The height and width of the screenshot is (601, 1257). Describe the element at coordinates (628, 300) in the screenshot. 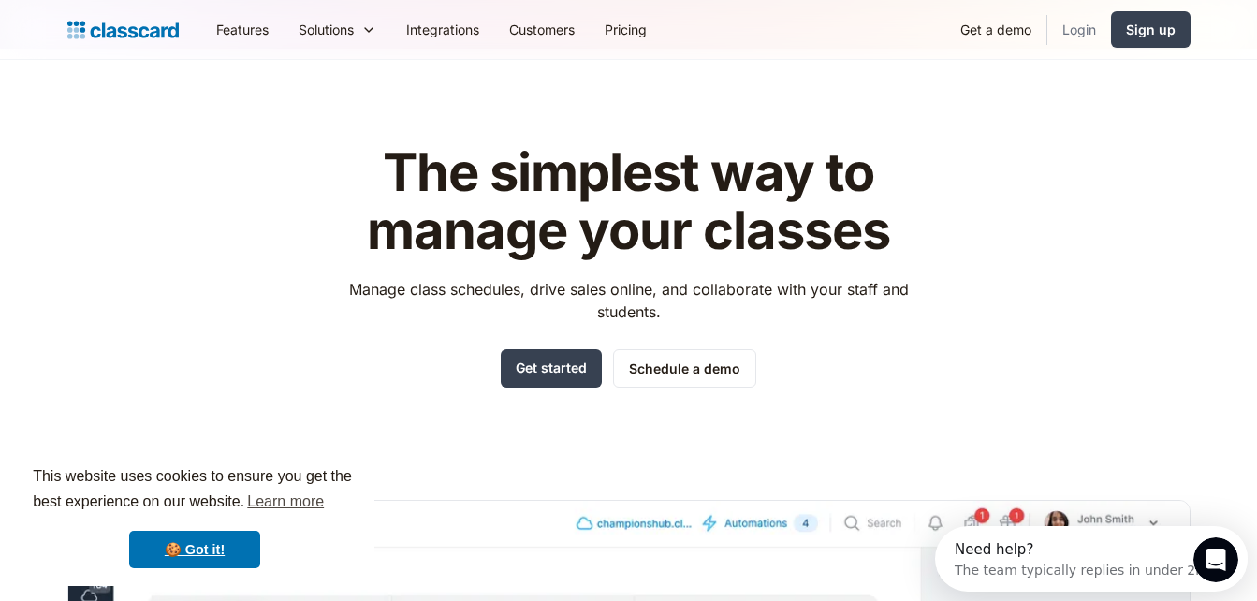

I see `p: Manage class schedules, drive sales online, and collaborate with your staff and students.` at that location.